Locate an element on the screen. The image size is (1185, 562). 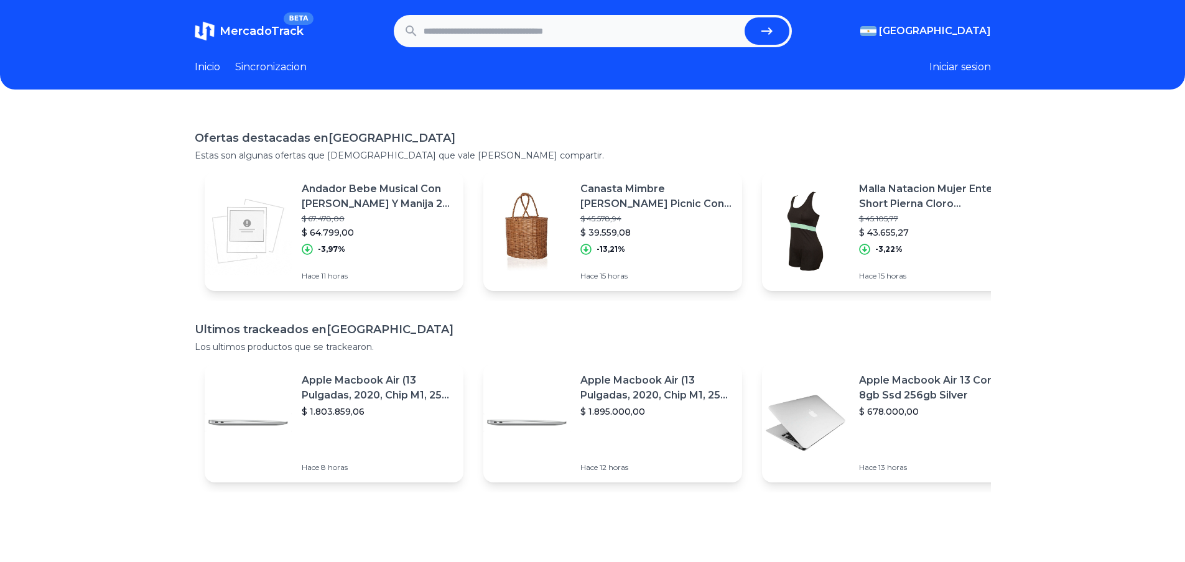
p: Los ultimos productos que se trackearon. is located at coordinates (593, 347).